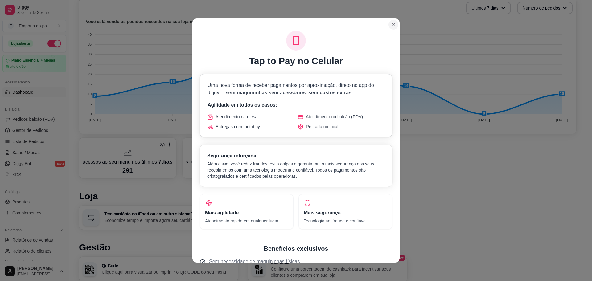  I want to click on p: Uma nova forma de receber pagamentos por aproximação, direto no app do diggy — , e ., so click(296, 89).